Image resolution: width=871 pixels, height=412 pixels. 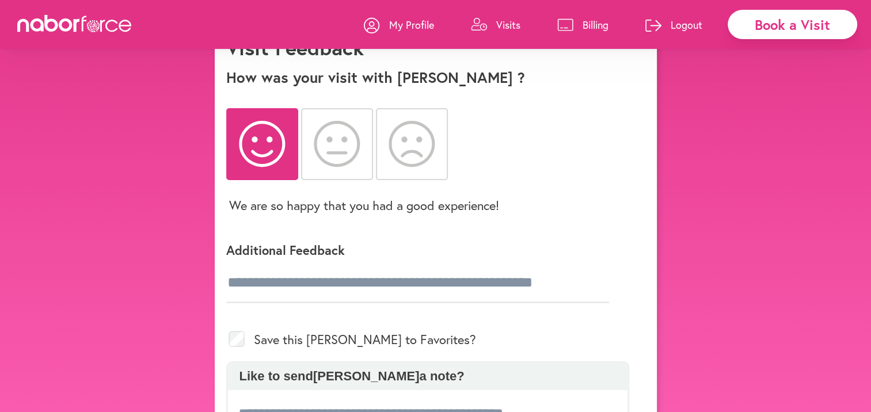 I want to click on p: Billing, so click(x=595, y=25).